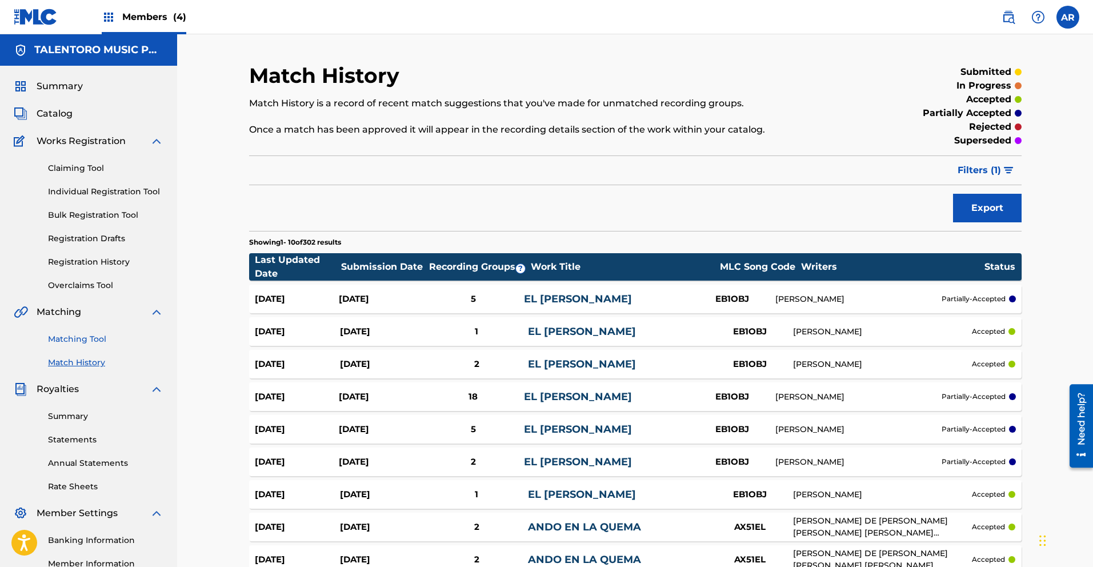  I want to click on p: Match History is a record of recent match suggestions that you've made for unmatched recording gr..., so click(546, 103).